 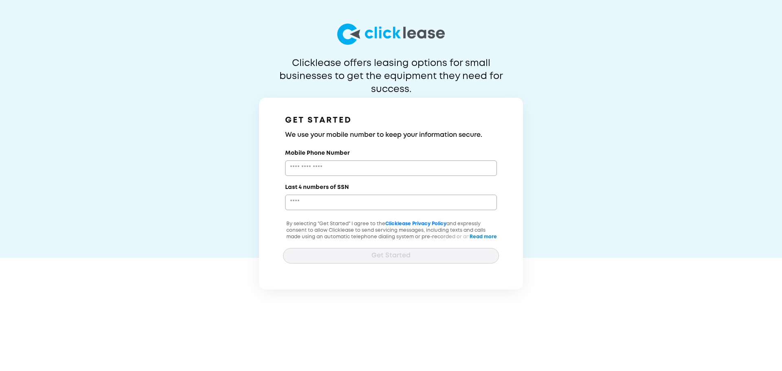 I want to click on button: Get Started, so click(x=391, y=256).